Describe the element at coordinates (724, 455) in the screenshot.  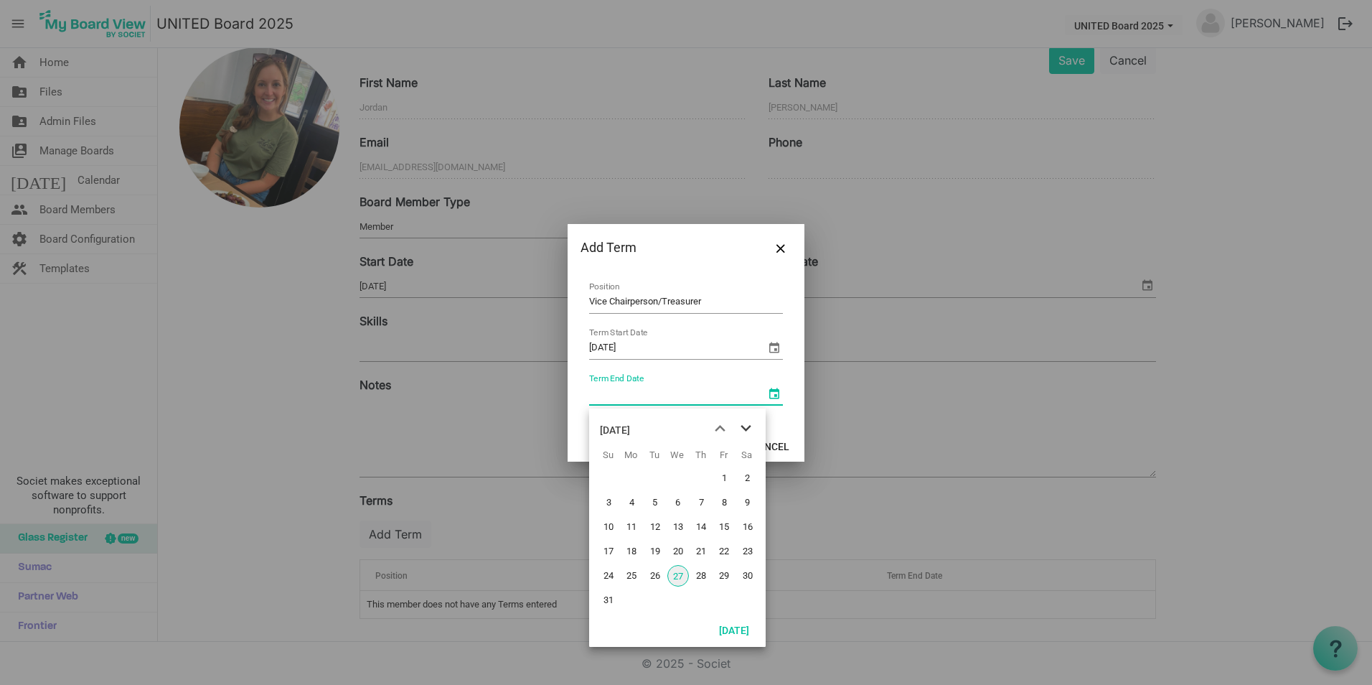
I see `th: Fr` at that location.